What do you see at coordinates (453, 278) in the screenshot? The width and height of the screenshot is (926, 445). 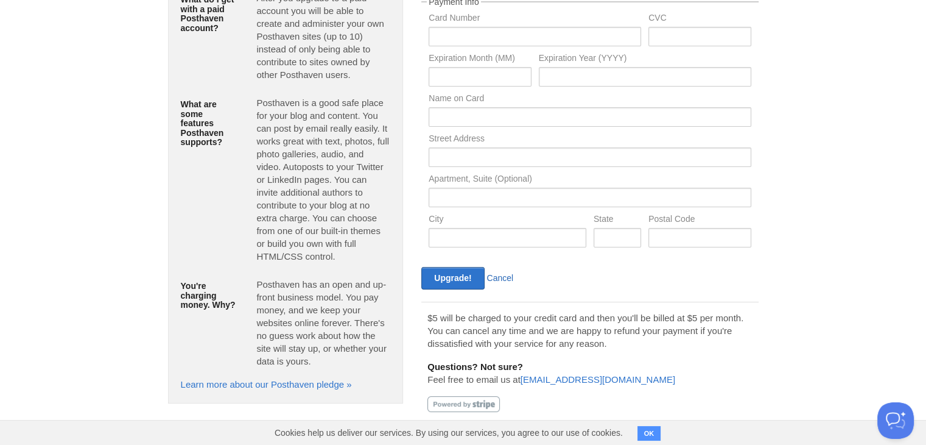 I see `input: Upgrade!` at bounding box center [453, 278].